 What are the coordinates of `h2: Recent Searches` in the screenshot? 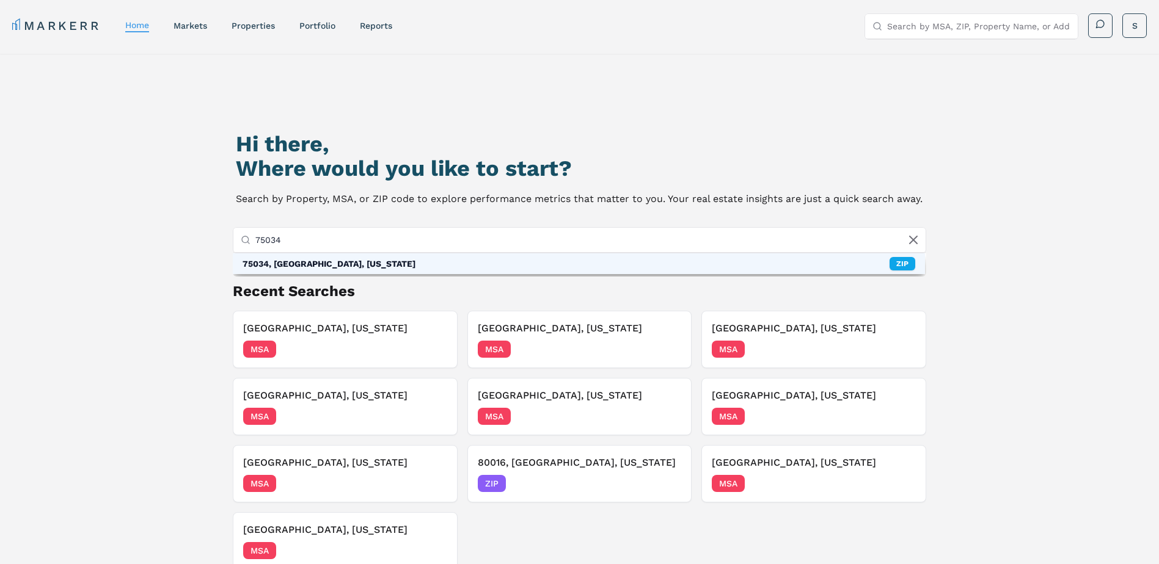 It's located at (580, 291).